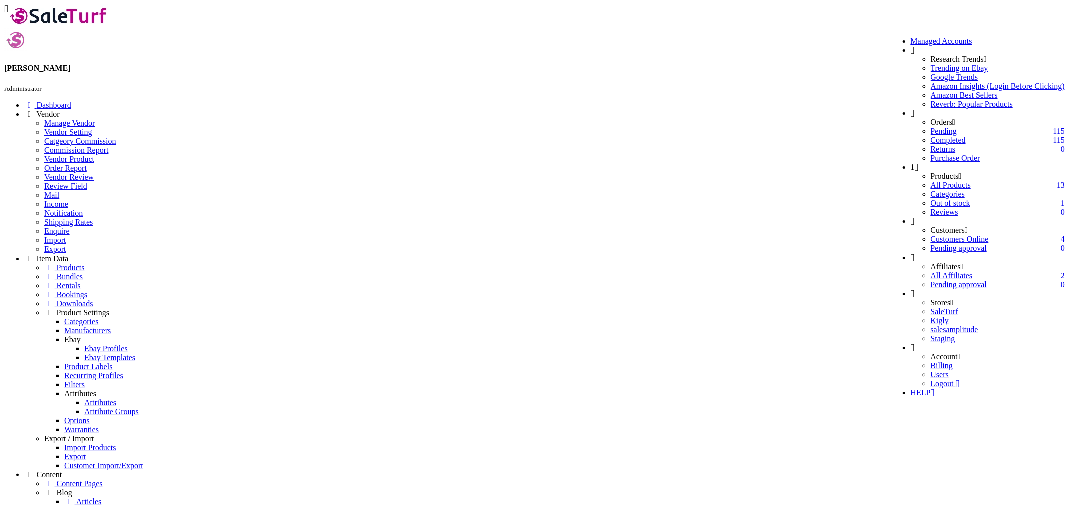  What do you see at coordinates (74, 384) in the screenshot?
I see `a: Filters` at bounding box center [74, 384].